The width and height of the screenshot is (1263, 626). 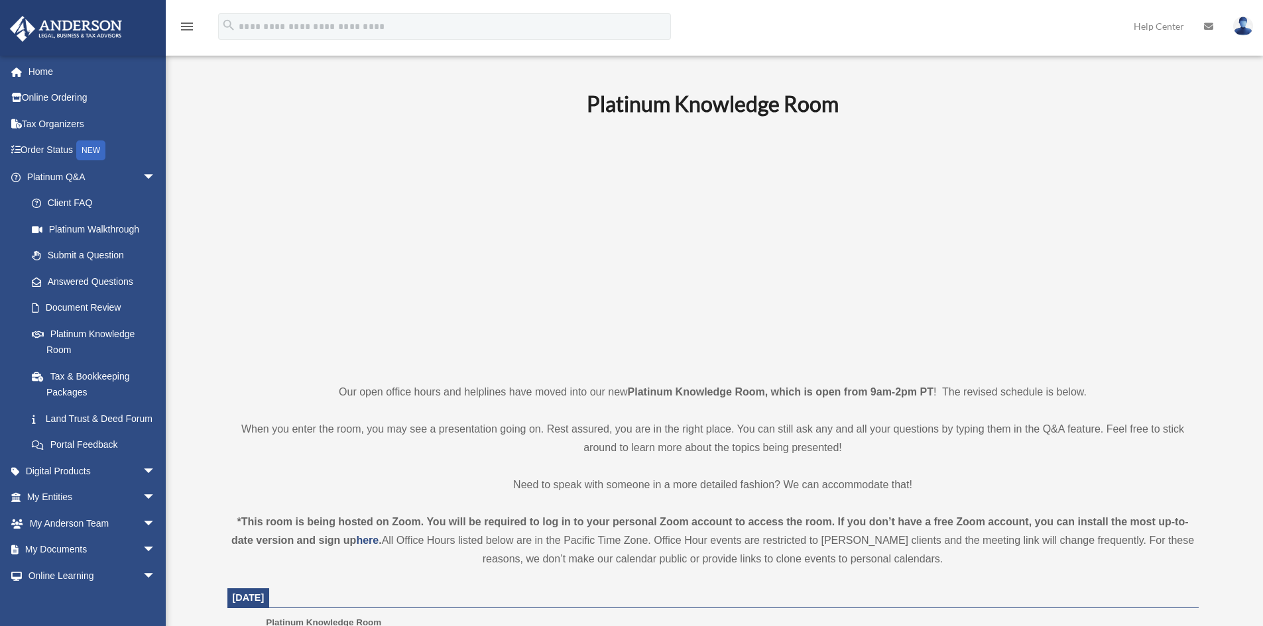 I want to click on div: NEW, so click(x=91, y=150).